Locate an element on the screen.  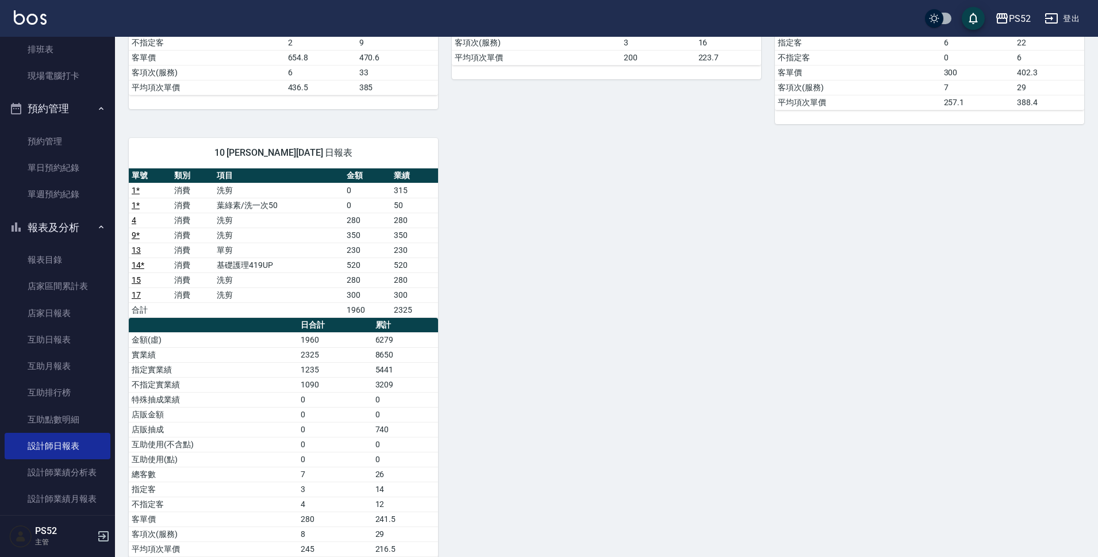
td: 互助使用(點) is located at coordinates (213, 459).